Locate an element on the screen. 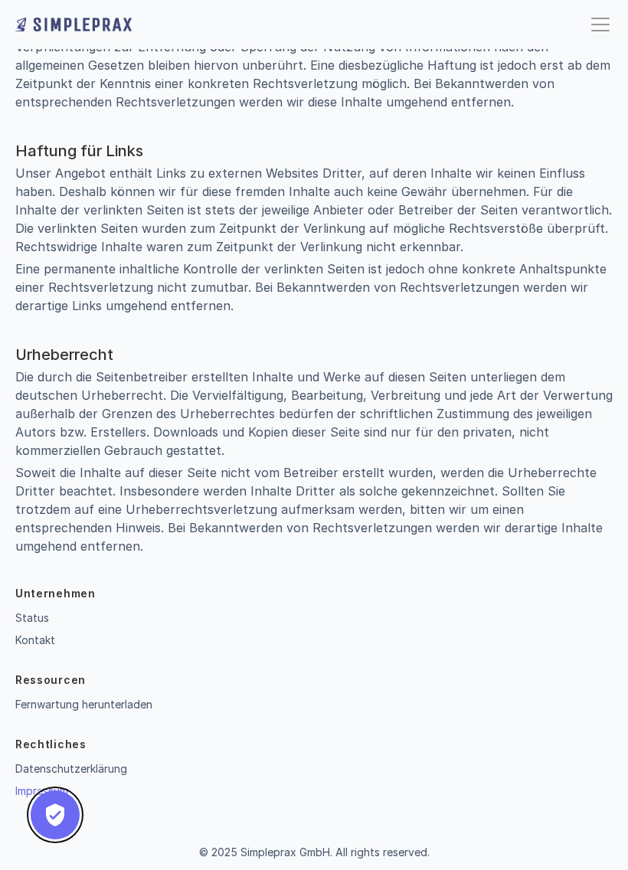 The height and width of the screenshot is (870, 628). p: Unser Angebot enthält Links zu externen Websites Dritter, auf deren Inhalte wir keinen Einfluss h... is located at coordinates (314, 210).